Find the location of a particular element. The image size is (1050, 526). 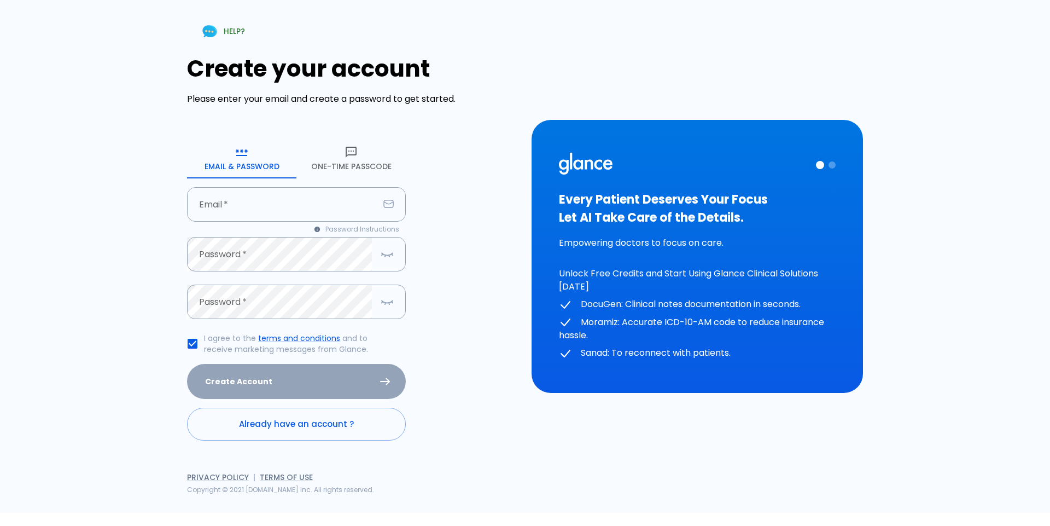

p: Please enter your email and create a password to get started. is located at coordinates (353, 99).